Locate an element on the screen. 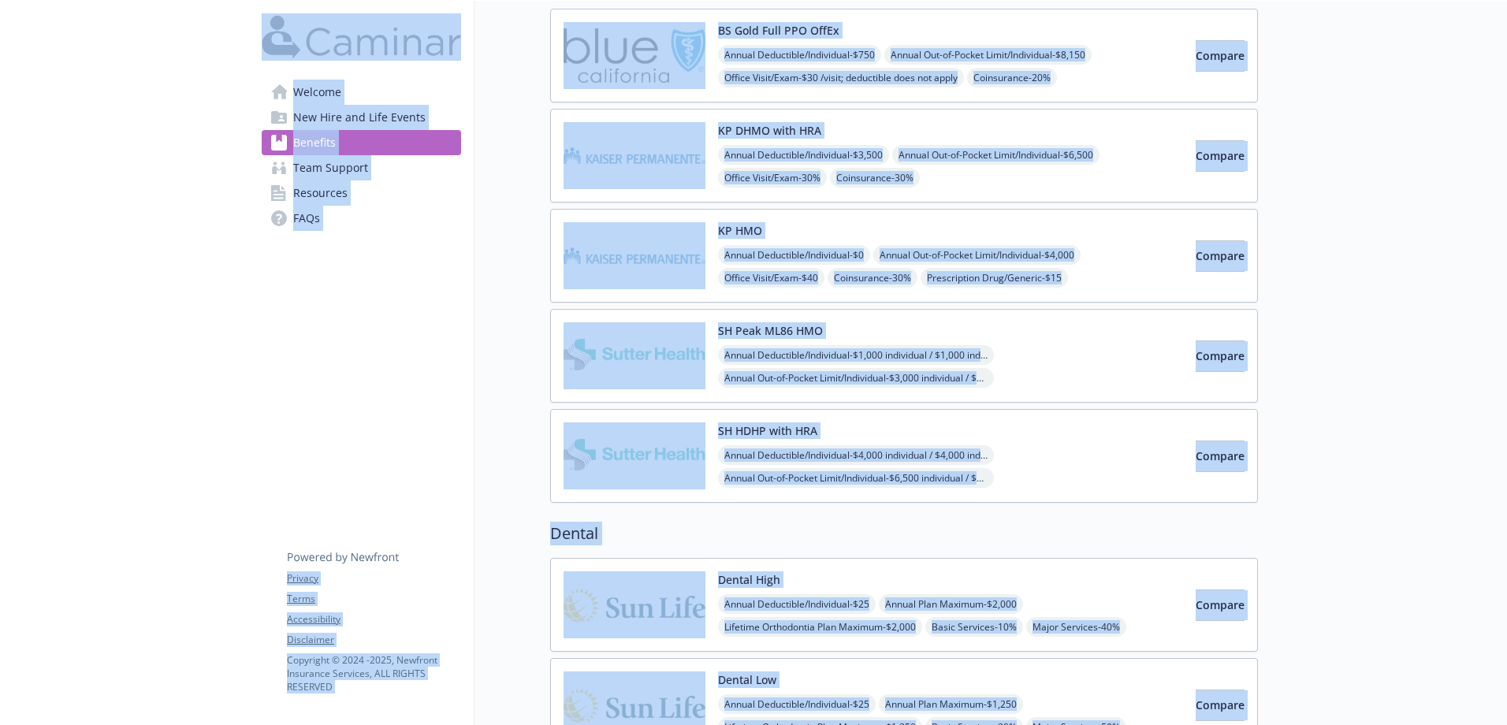  button: BS Gold Full PPO OffEx is located at coordinates (779, 30).